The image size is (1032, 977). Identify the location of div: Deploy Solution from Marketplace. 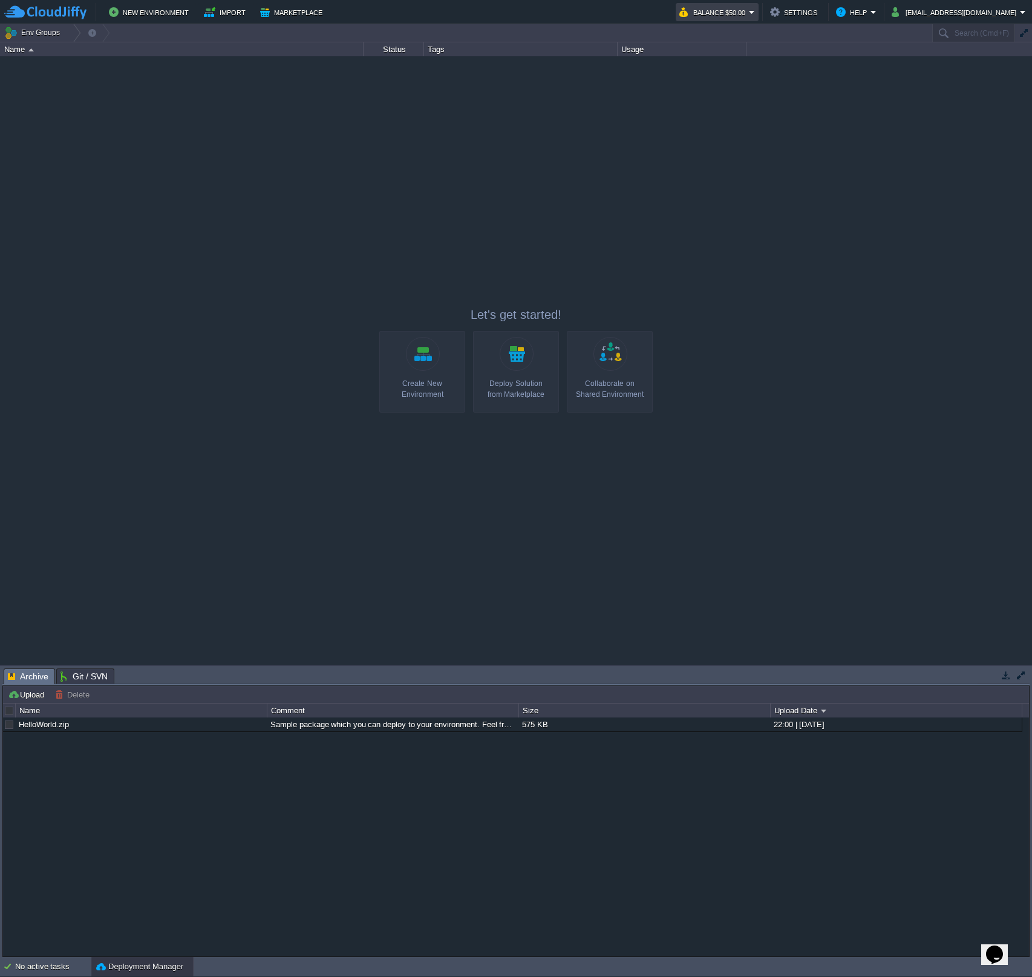
(516, 389).